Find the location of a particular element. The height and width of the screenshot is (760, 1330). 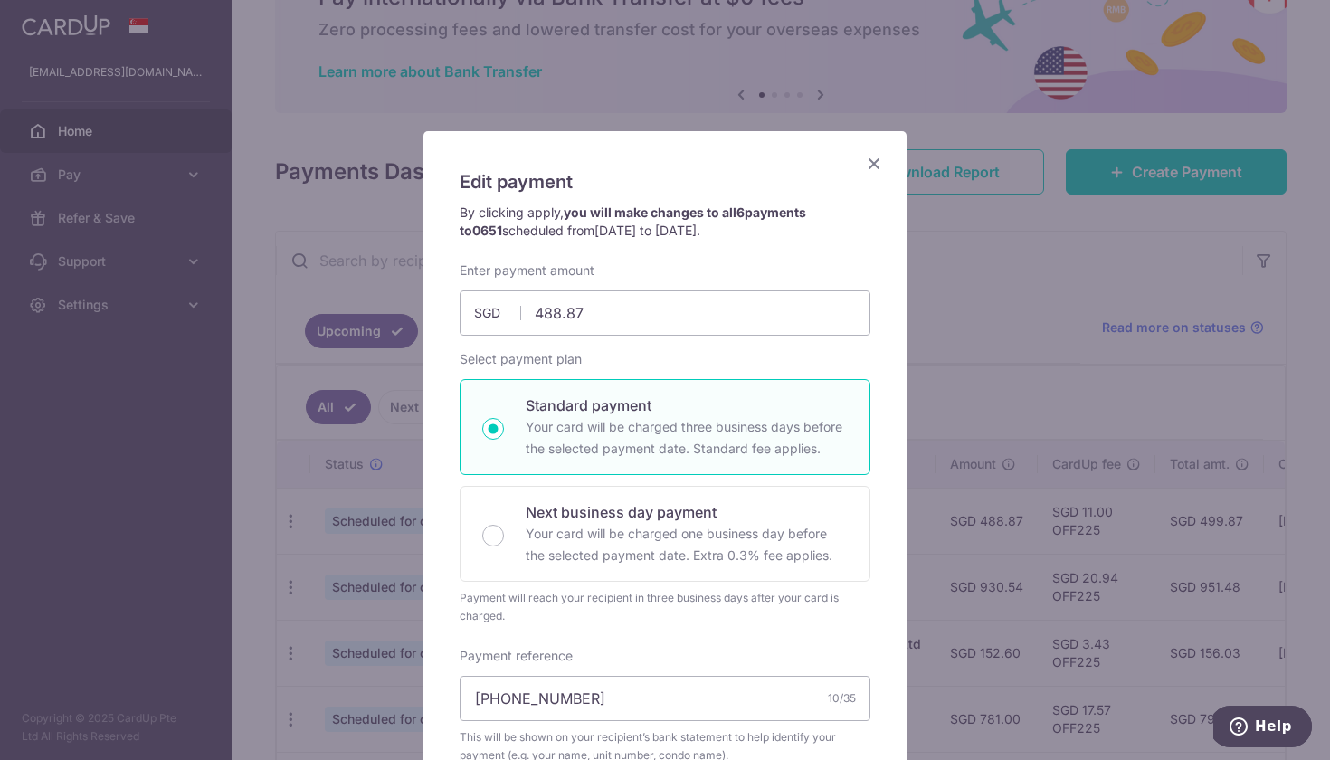

p: Your card will be charged one business day before the selected payment date. Extra 0.3% fee applies. is located at coordinates (687, 545).